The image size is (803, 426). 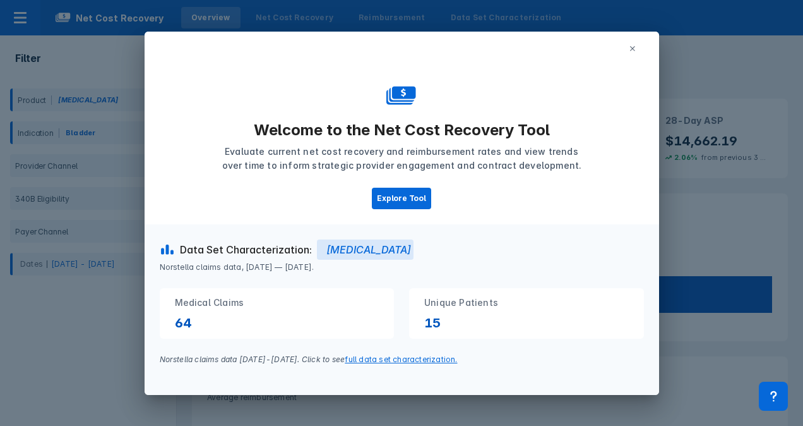 I want to click on div: Data Set Characterization:, so click(x=246, y=250).